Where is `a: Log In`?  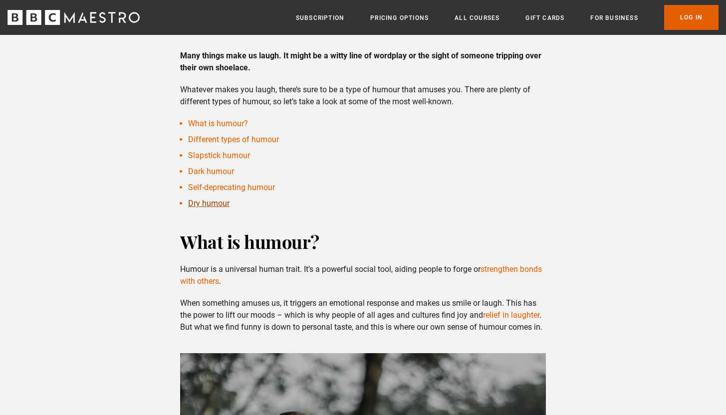
a: Log In is located at coordinates (691, 17).